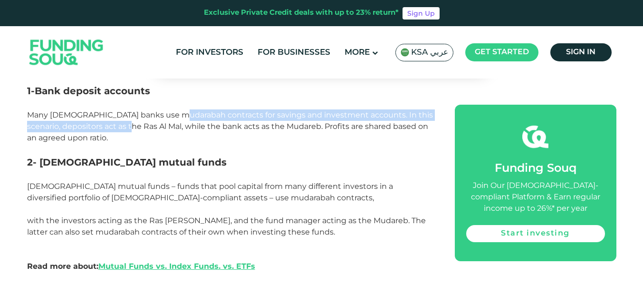 Image resolution: width=643 pixels, height=295 pixels. I want to click on a: For Businesses, so click(294, 52).